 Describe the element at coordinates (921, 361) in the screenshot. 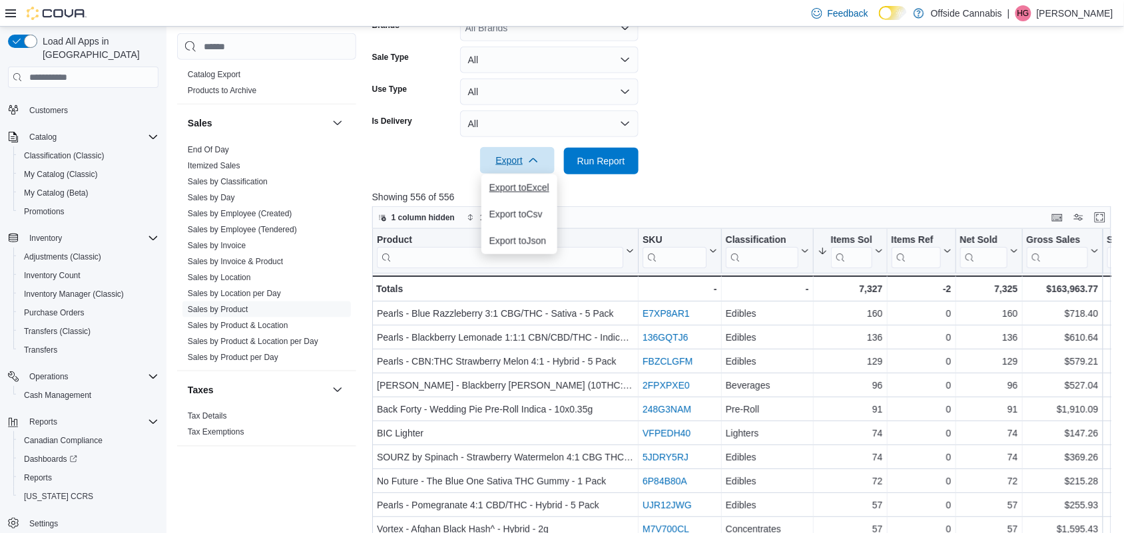

I see `div: 0` at that location.